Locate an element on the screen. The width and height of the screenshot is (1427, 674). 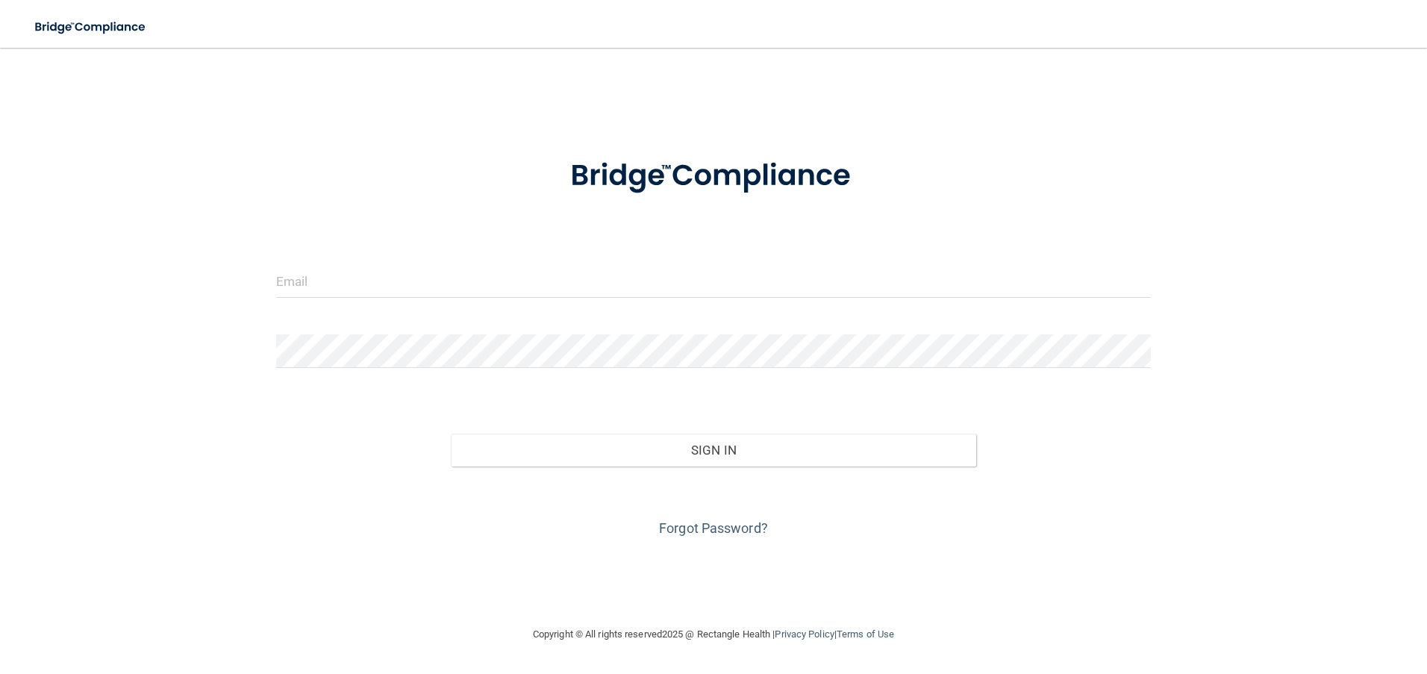
a: Terms of Use is located at coordinates (865, 634).